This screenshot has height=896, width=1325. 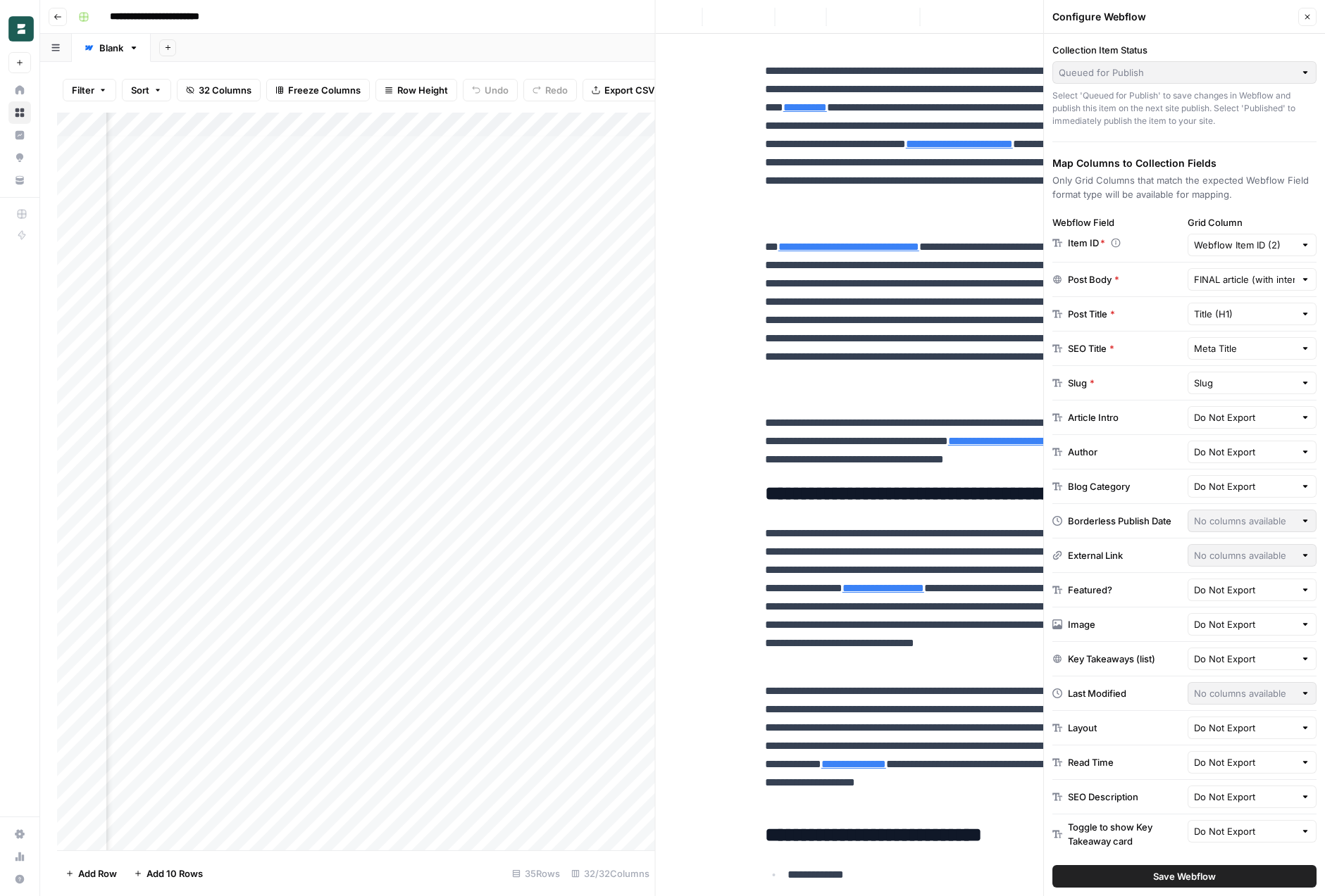 I want to click on button: Save Webflow, so click(x=1184, y=877).